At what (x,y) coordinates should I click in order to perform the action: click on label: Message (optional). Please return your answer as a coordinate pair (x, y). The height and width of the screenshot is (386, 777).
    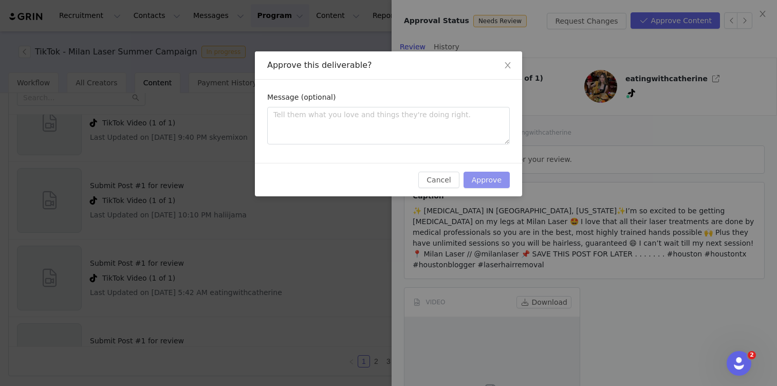
    Looking at the image, I should click on (301, 97).